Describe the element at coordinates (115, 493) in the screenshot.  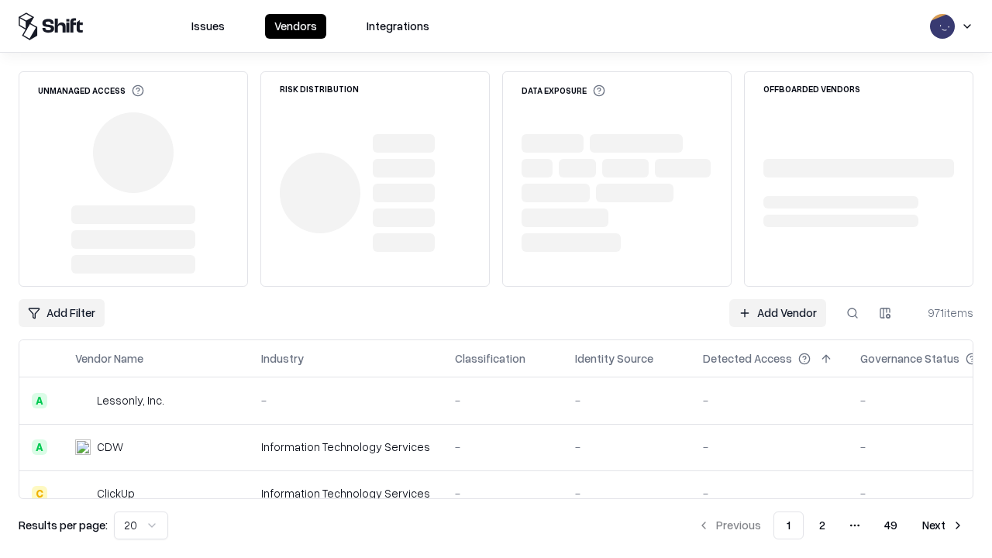
I see `div: ClickUp` at that location.